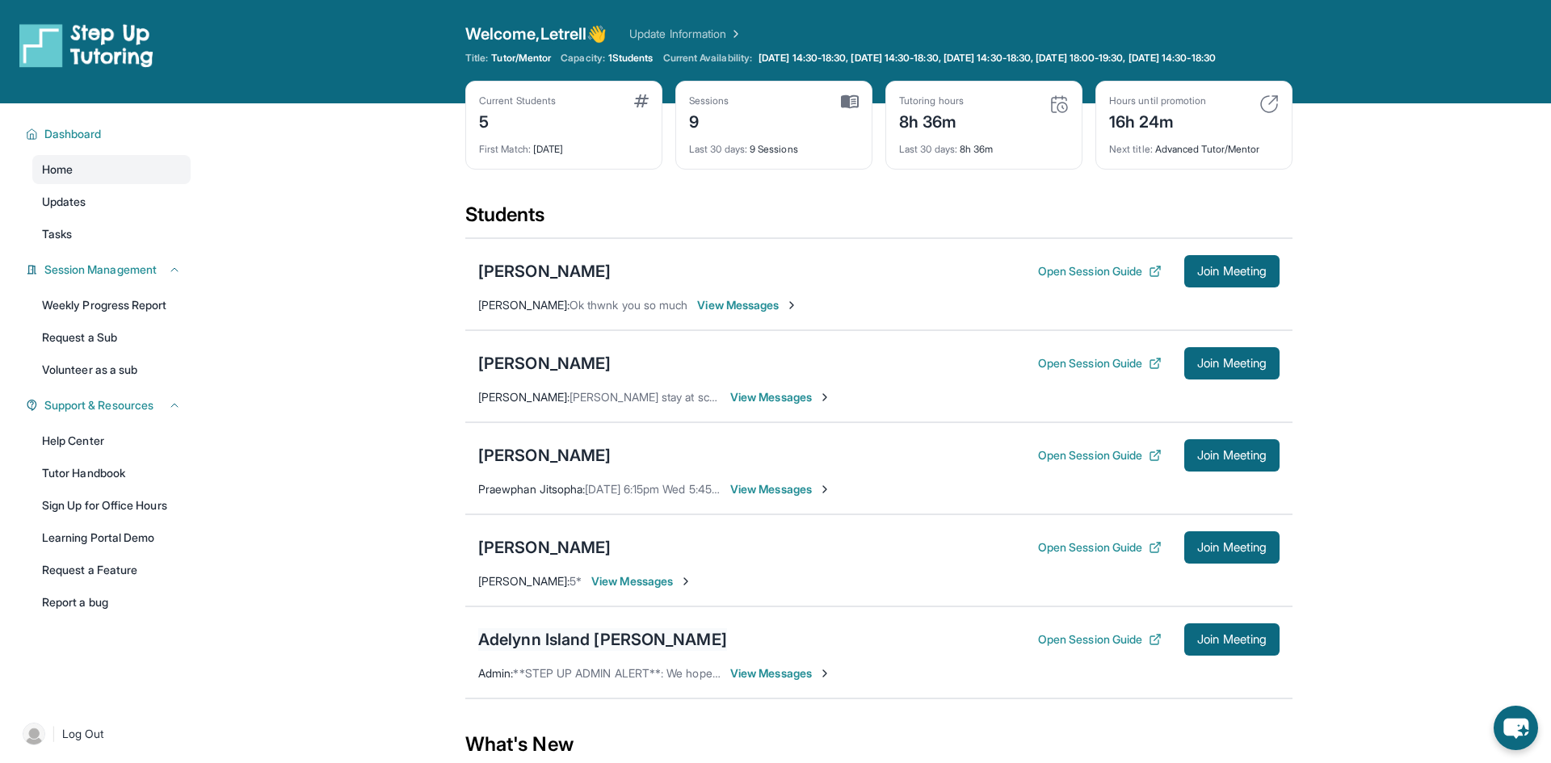  Describe the element at coordinates (1131, 149) in the screenshot. I see `span: Next title :` at that location.